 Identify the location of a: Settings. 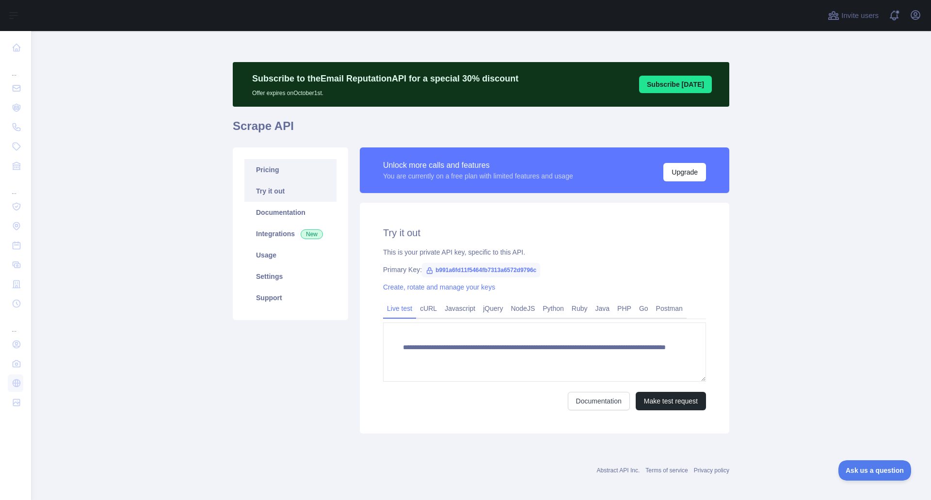
(291, 276).